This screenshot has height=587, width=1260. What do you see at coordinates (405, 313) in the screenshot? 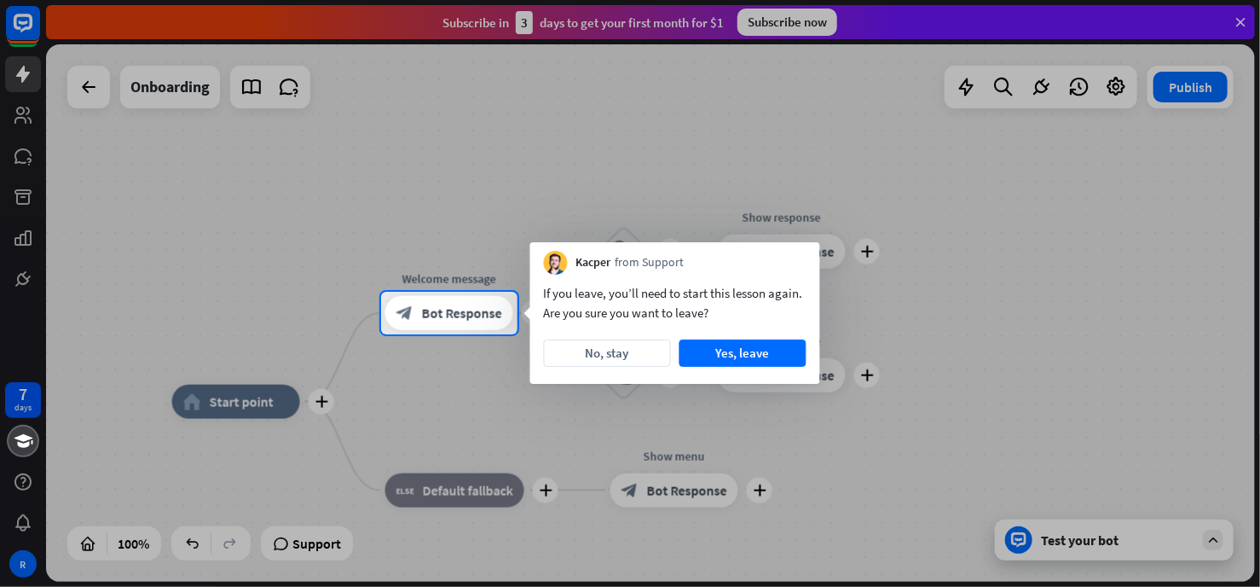
I see `i: block_bot_response` at bounding box center [405, 313].